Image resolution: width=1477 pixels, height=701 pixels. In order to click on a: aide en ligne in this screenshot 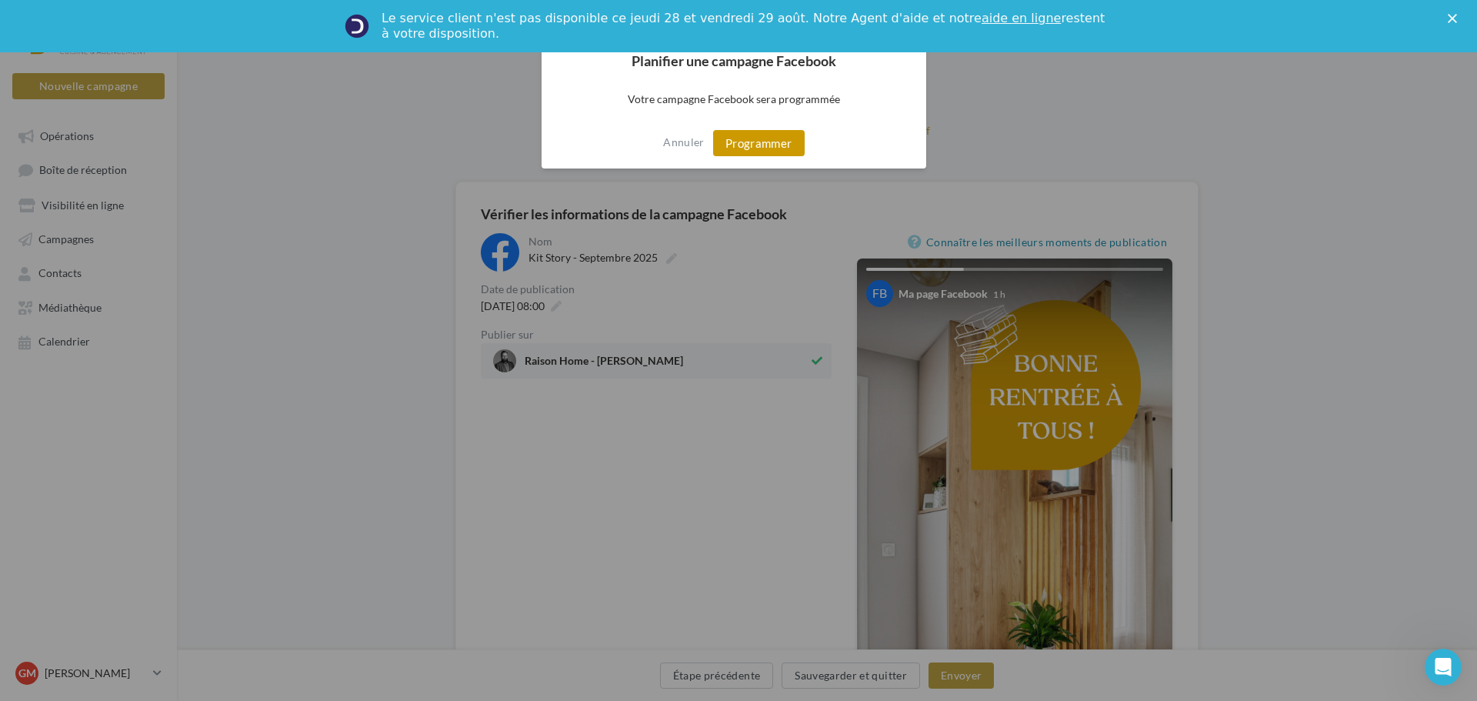, I will do `click(1021, 18)`.